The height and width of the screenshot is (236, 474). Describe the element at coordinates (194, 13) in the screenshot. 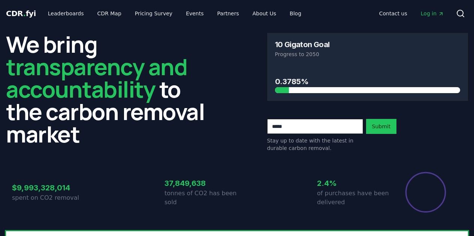

I see `a: Events` at that location.